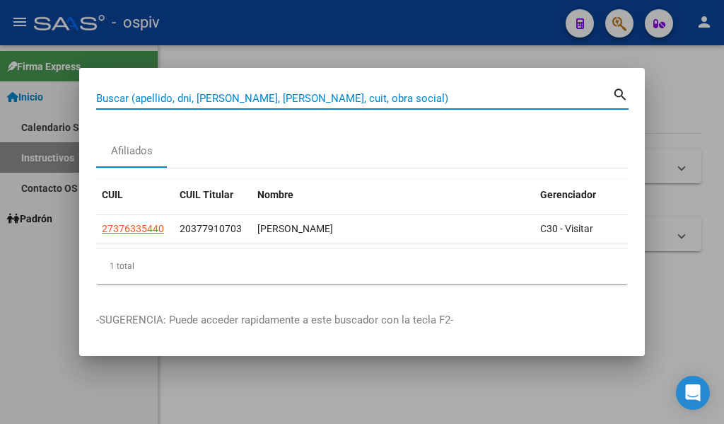 This screenshot has height=424, width=724. Describe the element at coordinates (135, 194) in the screenshot. I see `datatable-header-cell: CUIL` at that location.